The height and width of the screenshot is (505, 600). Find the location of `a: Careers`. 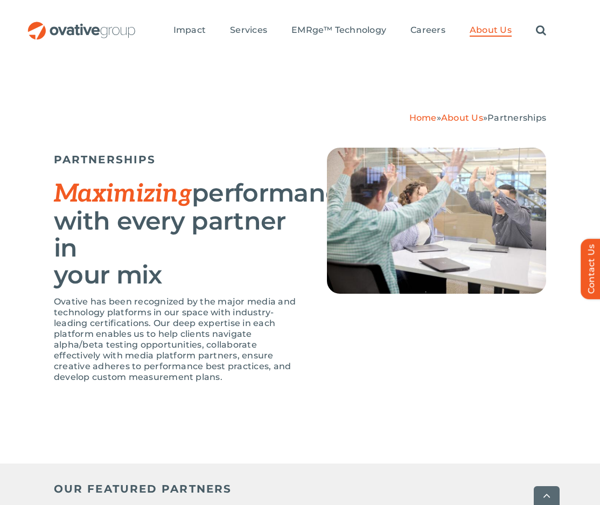

a: Careers is located at coordinates (428, 31).